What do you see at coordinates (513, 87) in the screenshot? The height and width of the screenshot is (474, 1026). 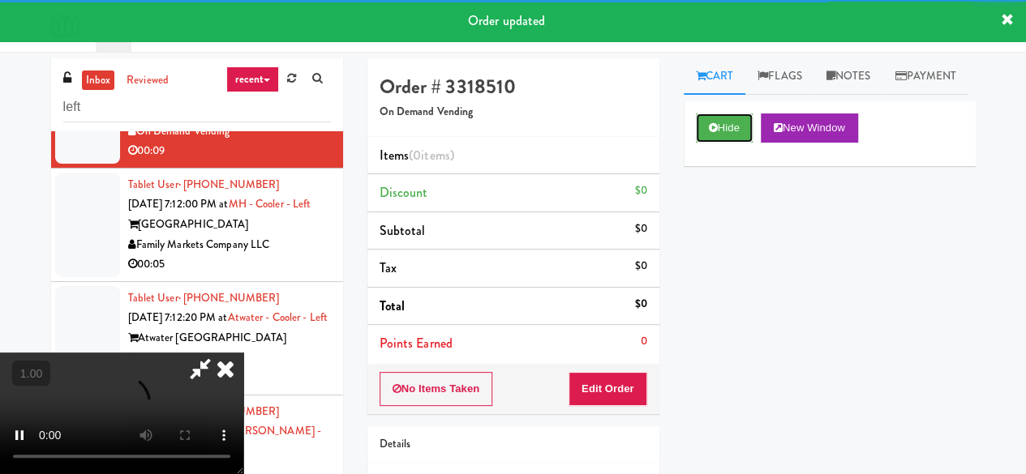 I see `h4: Order # 3318510` at bounding box center [513, 87].